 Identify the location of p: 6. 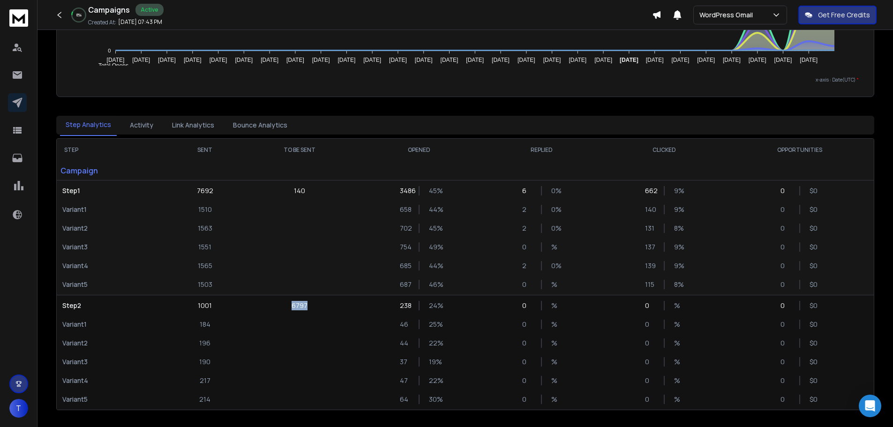
(527, 191).